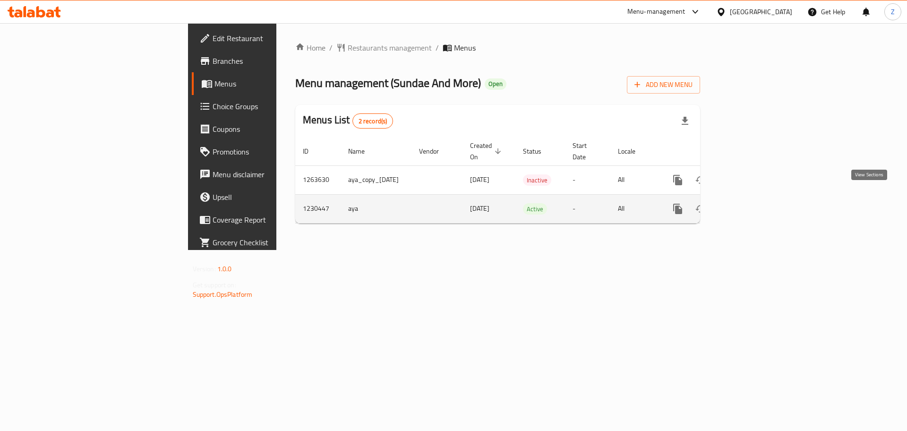 This screenshot has width=907, height=431. What do you see at coordinates (663, 85) in the screenshot?
I see `span: Add New Menu` at bounding box center [663, 85].